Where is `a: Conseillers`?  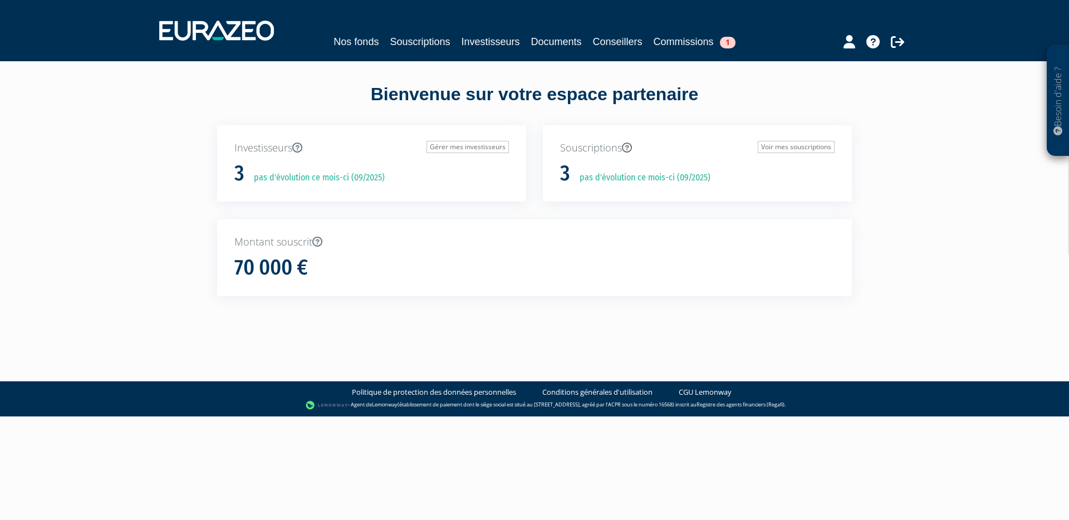
a: Conseillers is located at coordinates (618, 42).